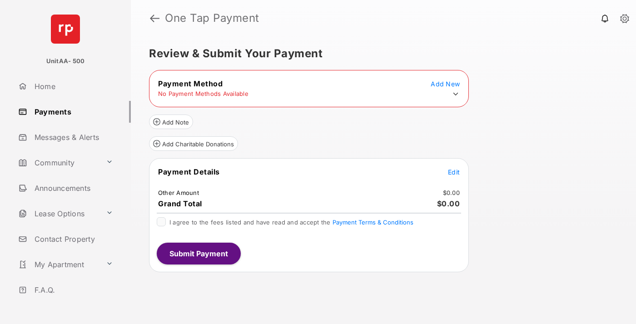 This screenshot has height=324, width=636. I want to click on a: Community, so click(58, 163).